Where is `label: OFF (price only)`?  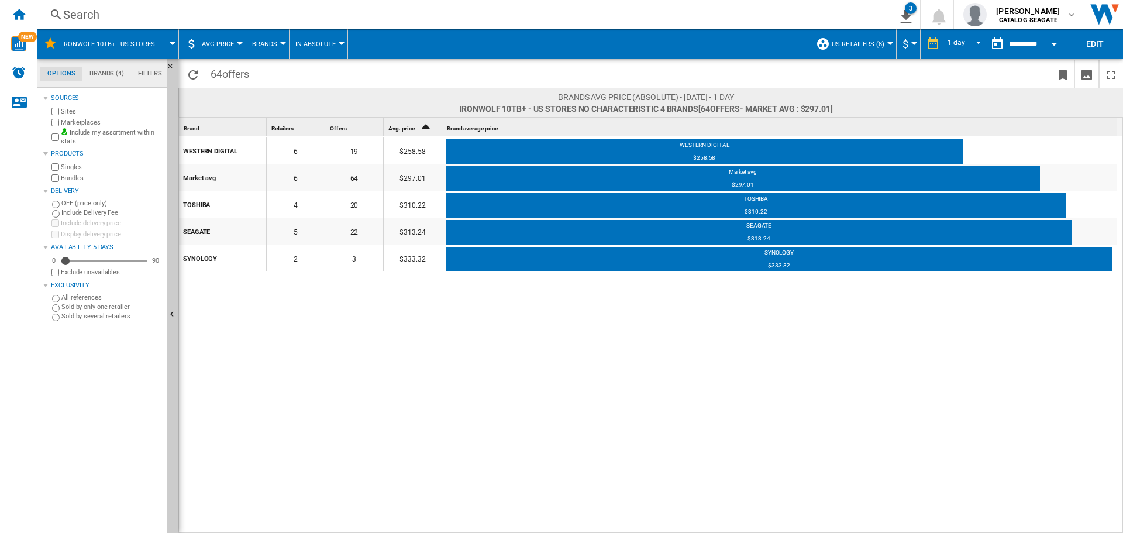 label: OFF (price only) is located at coordinates (112, 203).